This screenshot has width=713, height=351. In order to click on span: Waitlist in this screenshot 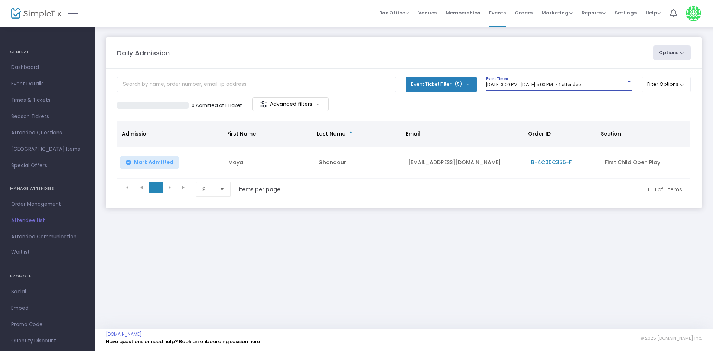, I will do `click(20, 252)`.